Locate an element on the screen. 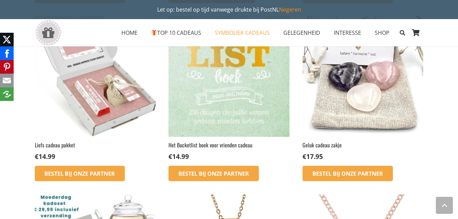 The image size is (458, 219). a: 🎁TOP 10 CADEAUS🎁 TOP 10 CADEAUS Menu is located at coordinates (176, 33).